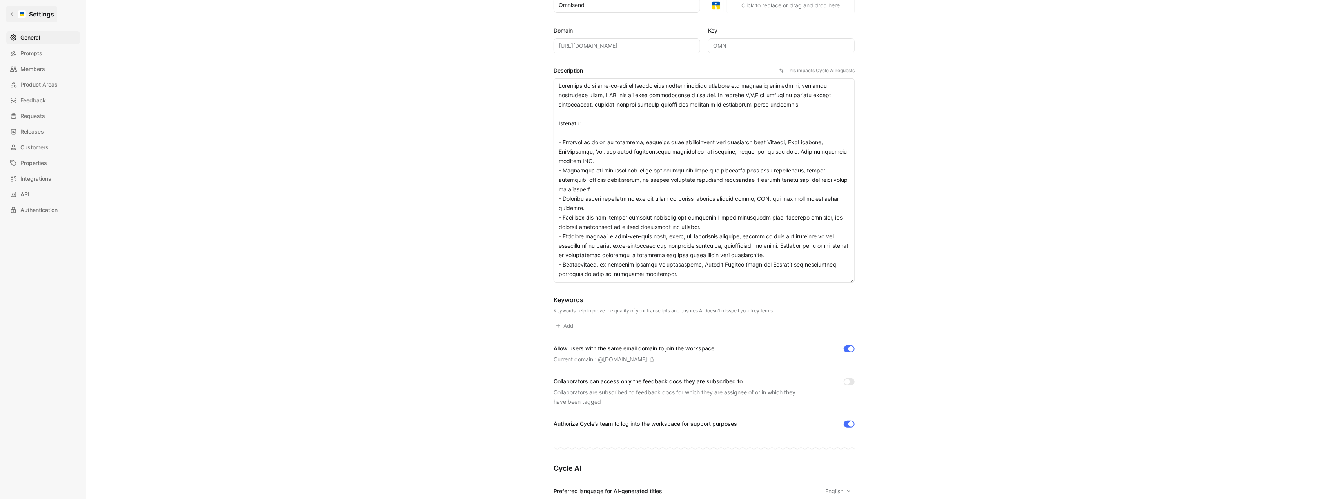 Image resolution: width=1322 pixels, height=499 pixels. What do you see at coordinates (43, 210) in the screenshot?
I see `a: Authentication` at bounding box center [43, 210].